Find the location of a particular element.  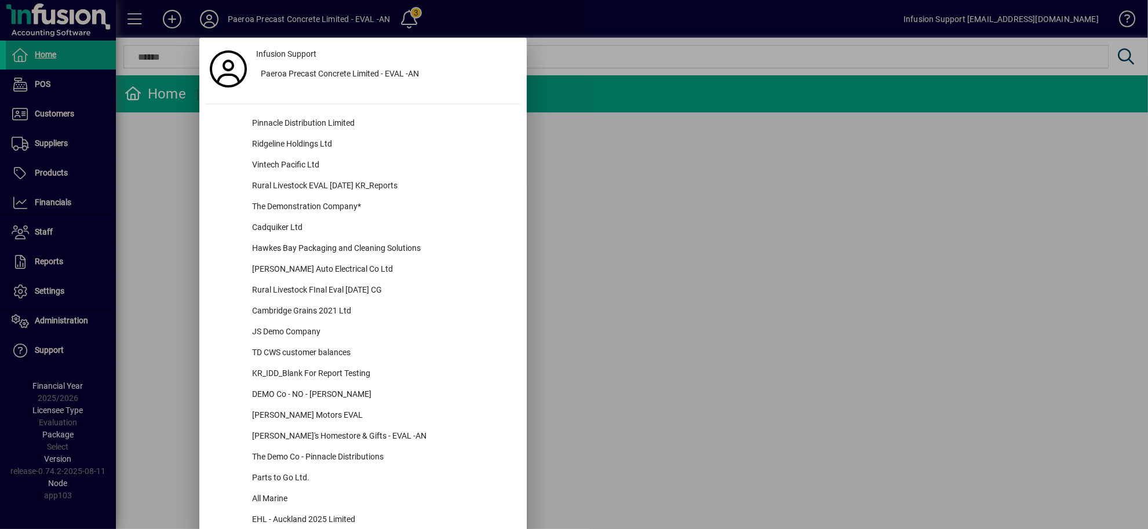

div: All Marine is located at coordinates (382, 500).